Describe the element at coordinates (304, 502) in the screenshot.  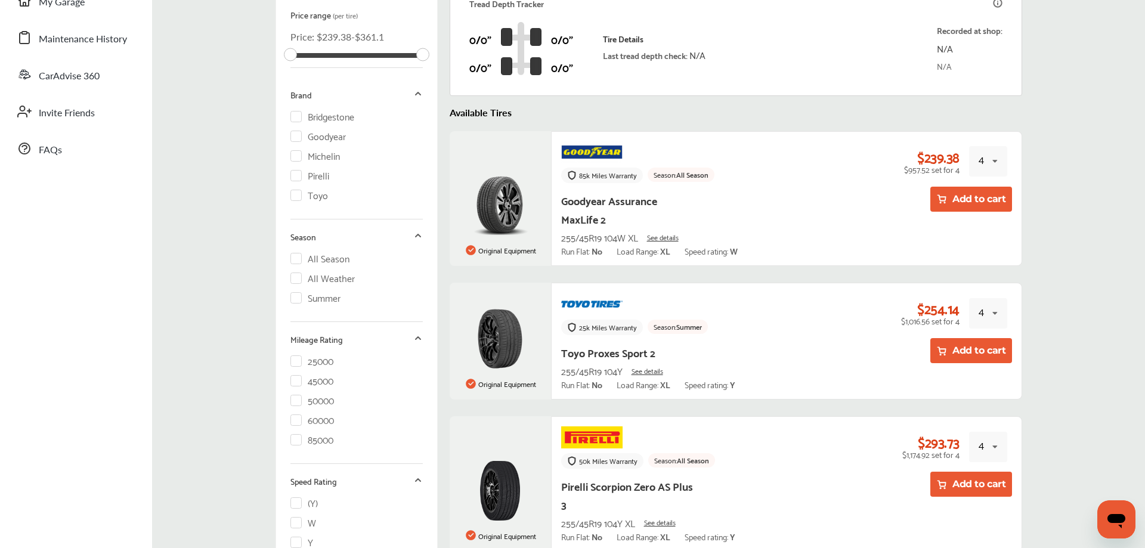
I see `label: (Y)` at that location.